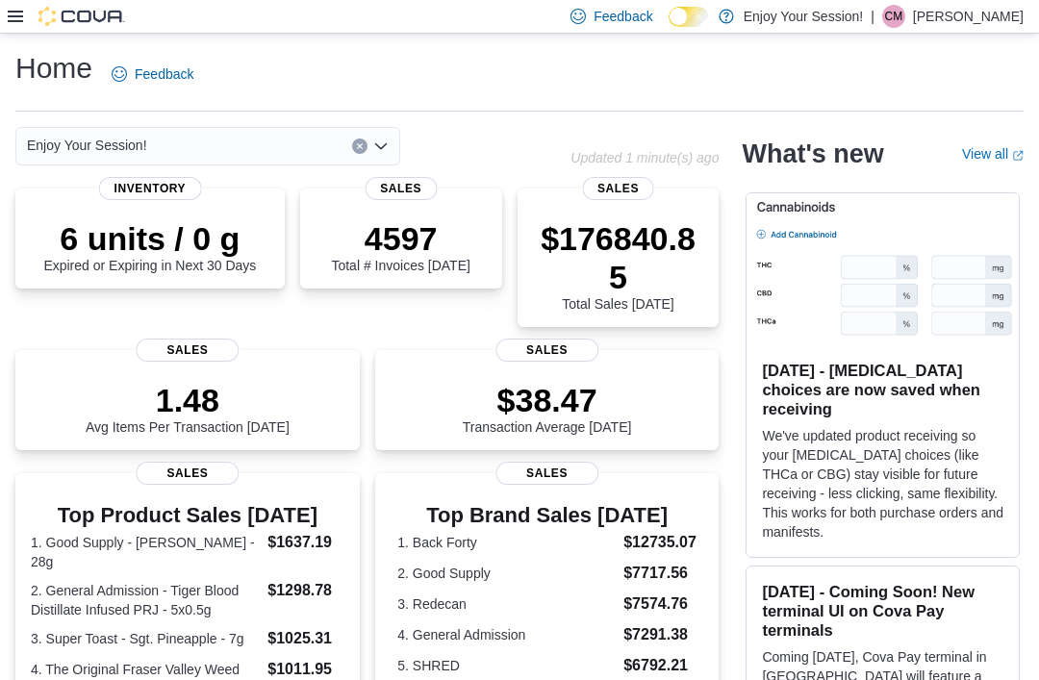  I want to click on dt: 3. Super Toast - Sgt. Pineapple - 7g, so click(145, 639).